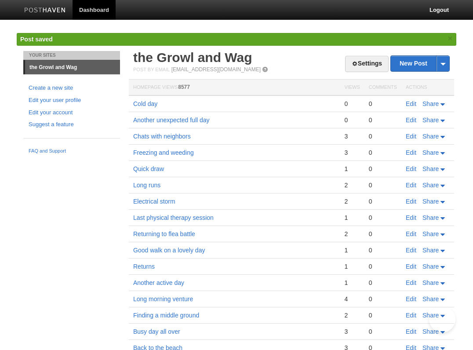  Describe the element at coordinates (166, 315) in the screenshot. I see `a: Finding a middle ground` at that location.